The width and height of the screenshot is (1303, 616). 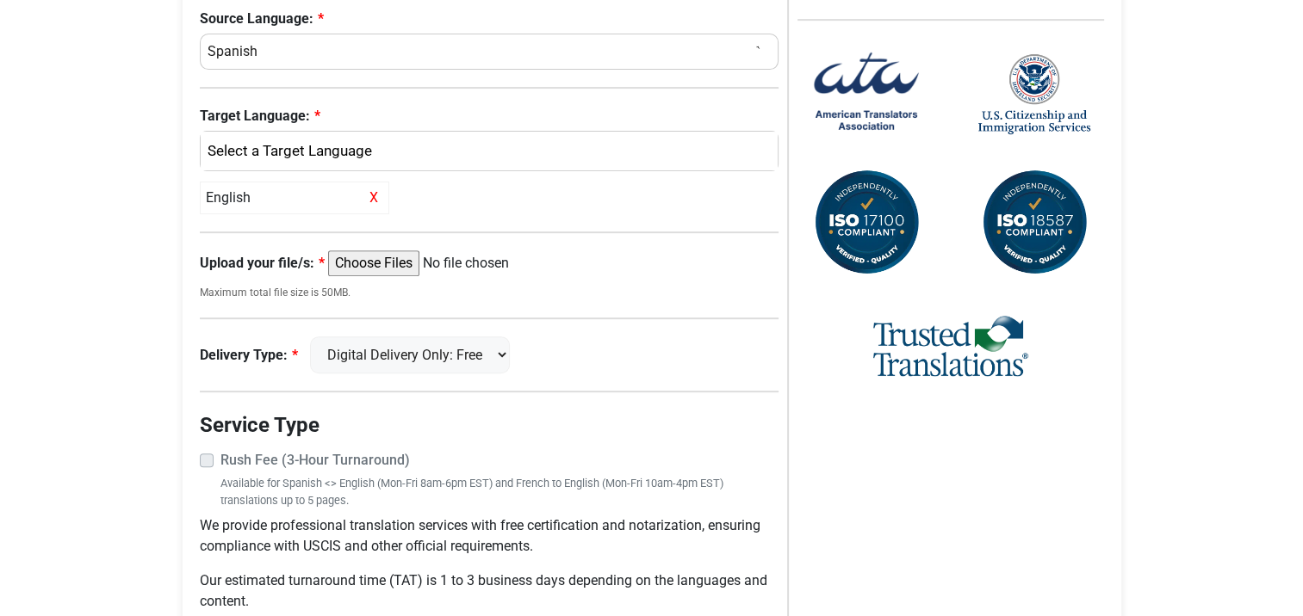 I want to click on small: Maximum total file size is 50MB., so click(x=489, y=293).